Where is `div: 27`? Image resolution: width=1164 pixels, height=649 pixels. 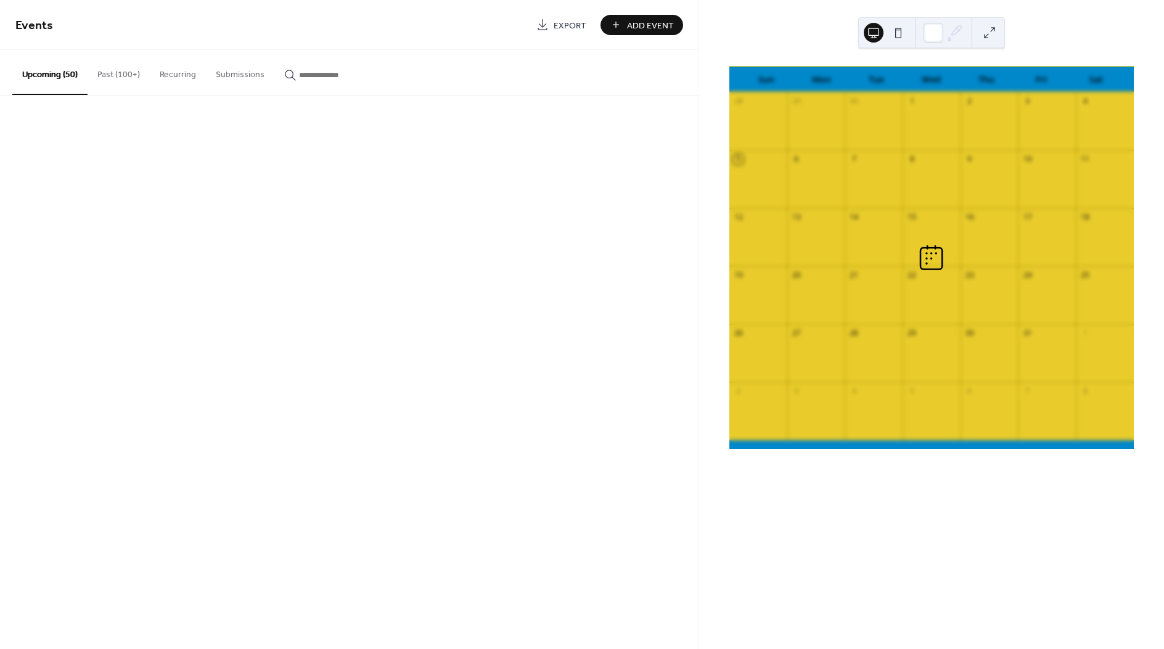
div: 27 is located at coordinates (796, 333).